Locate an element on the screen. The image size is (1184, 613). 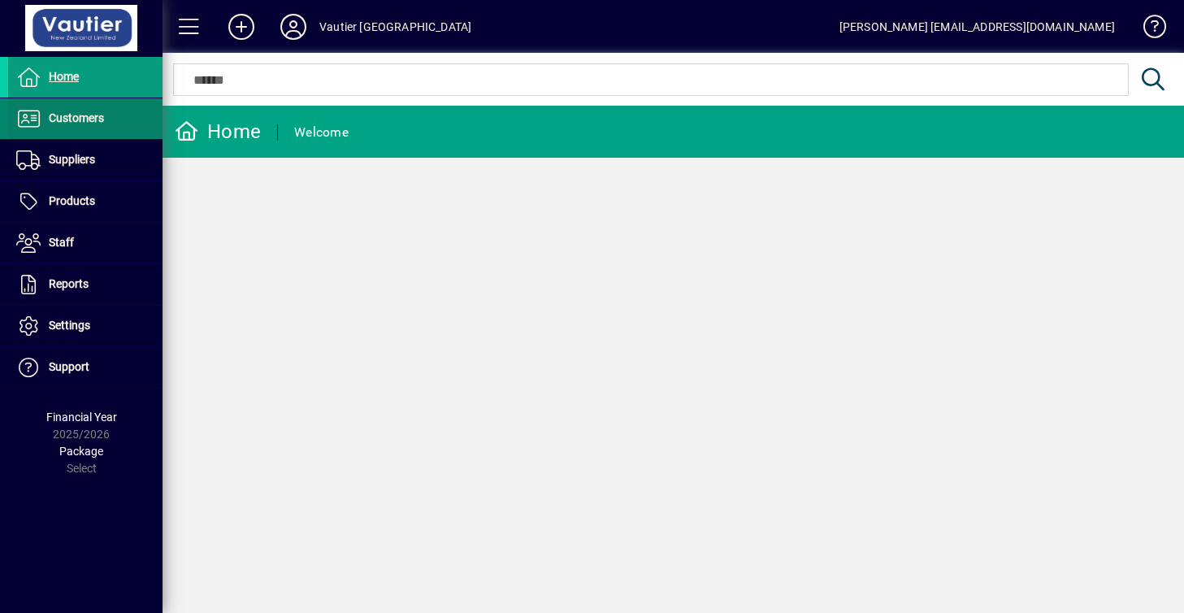
a: Suppliers is located at coordinates (85, 160).